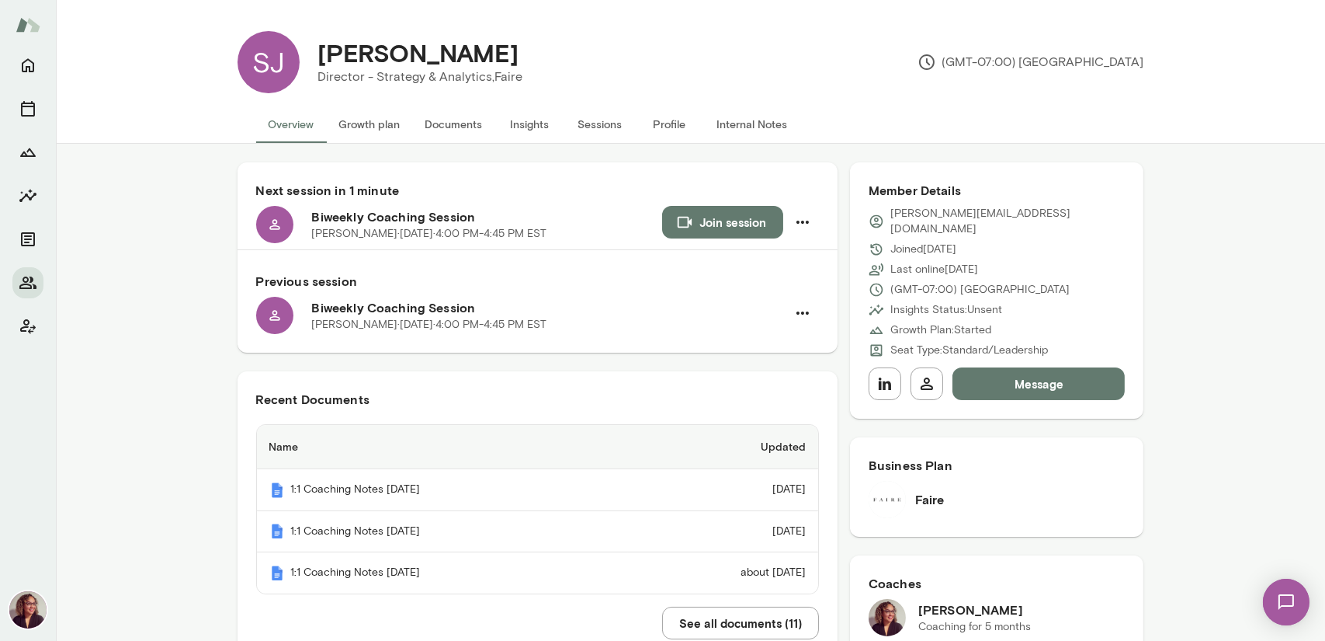 The height and width of the screenshot is (641, 1325). Describe the element at coordinates (370, 124) in the screenshot. I see `button: Growth plan` at that location.